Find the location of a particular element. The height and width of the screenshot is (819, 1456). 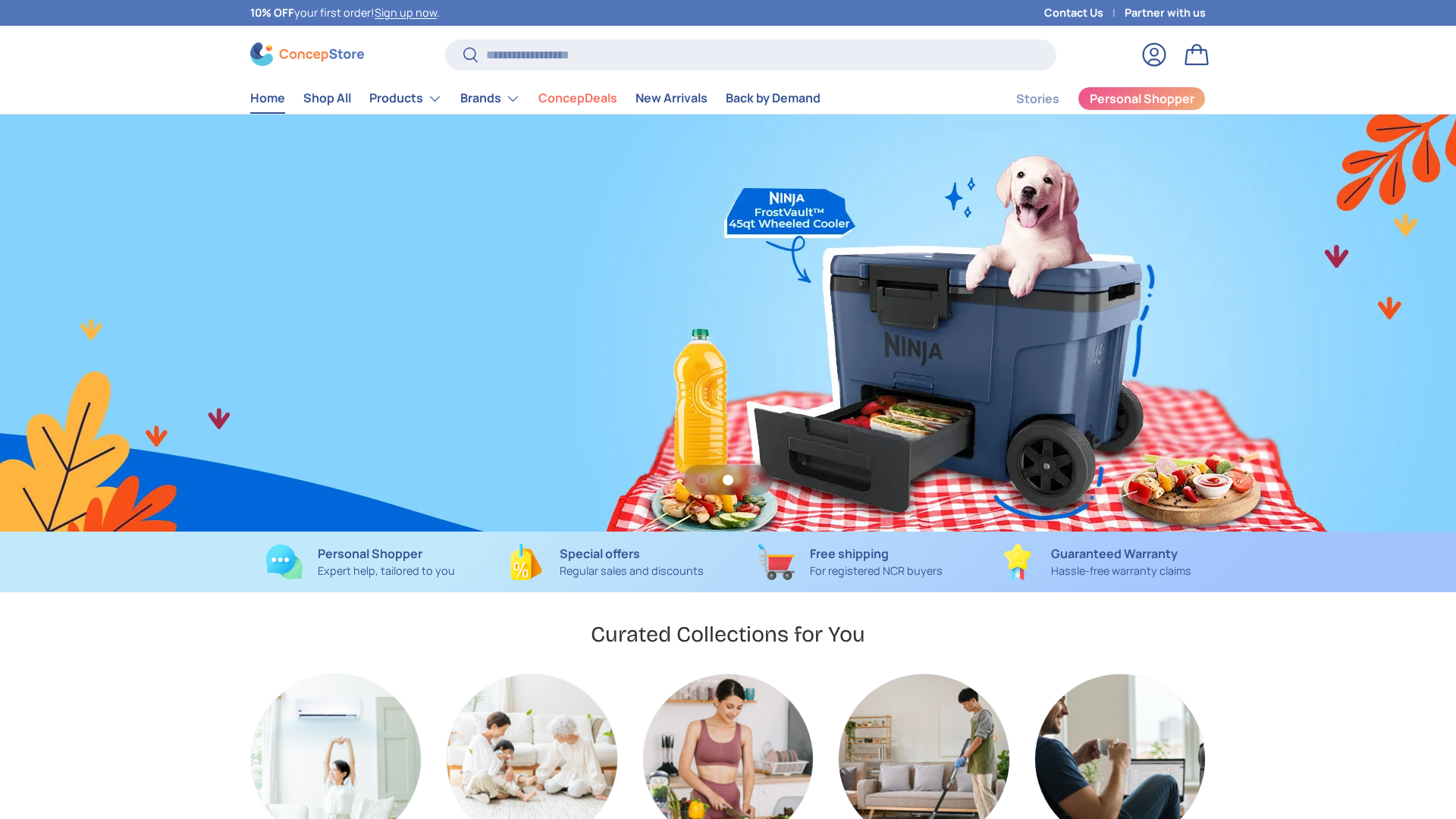

a: Stories is located at coordinates (1037, 98).